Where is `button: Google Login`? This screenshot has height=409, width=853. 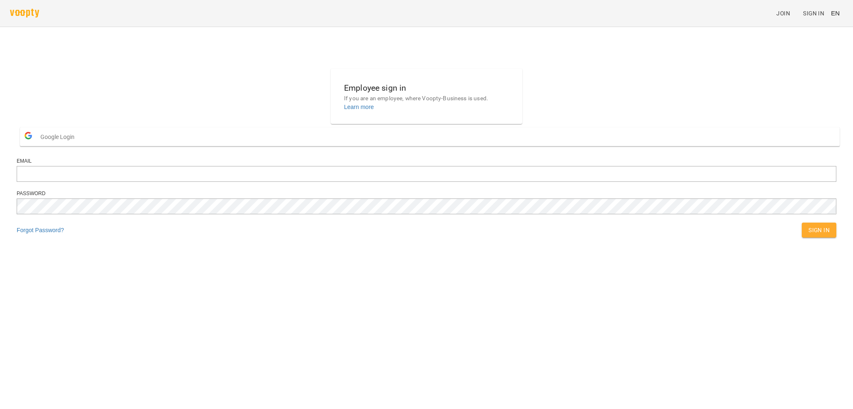 button: Google Login is located at coordinates (430, 137).